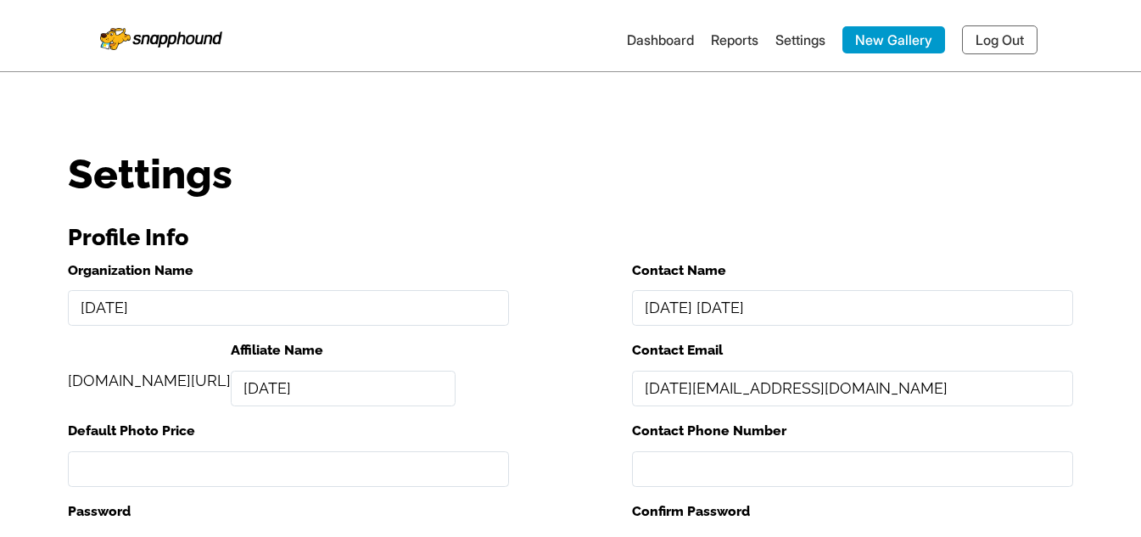 The image size is (1141, 537). Describe the element at coordinates (853, 512) in the screenshot. I see `label: Confirm Password` at that location.